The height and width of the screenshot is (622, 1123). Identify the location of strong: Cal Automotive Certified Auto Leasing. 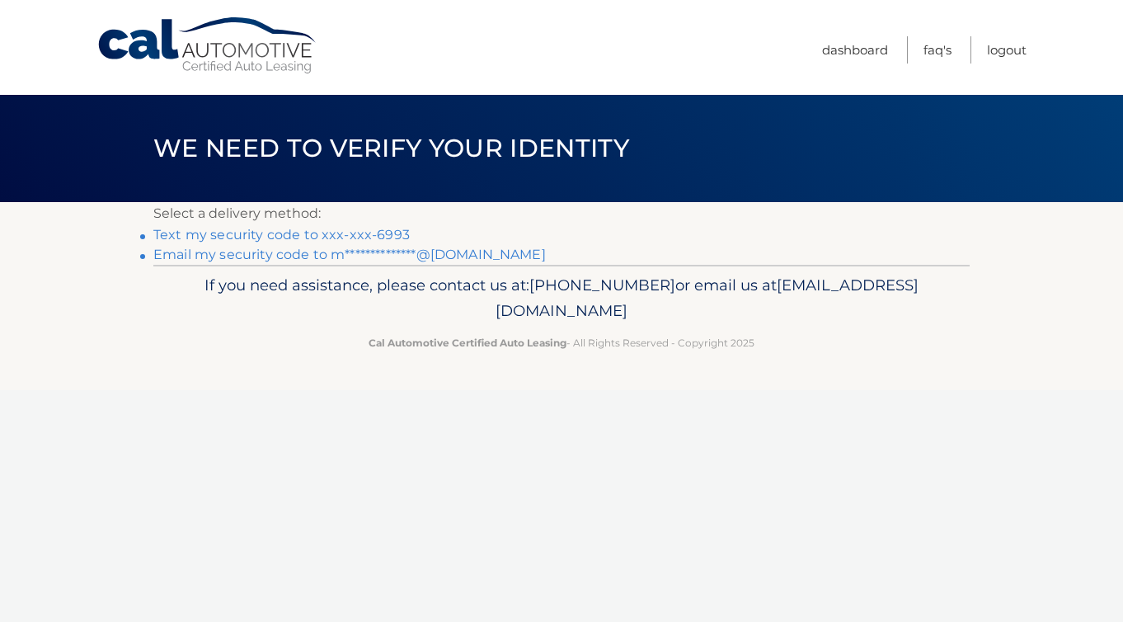
(467, 342).